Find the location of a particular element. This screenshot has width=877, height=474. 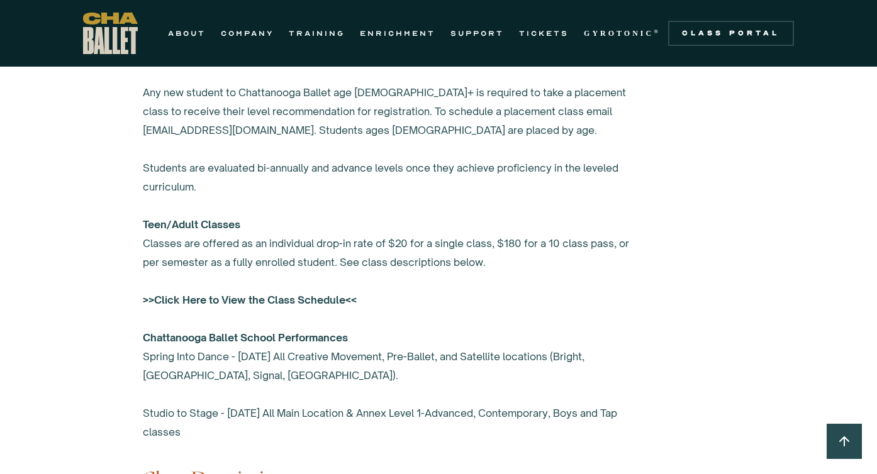

div: Create an account in the class to register. Any new student to Chattanooga Ballet age [DEMOGRAPHI... is located at coordinates (395, 244).